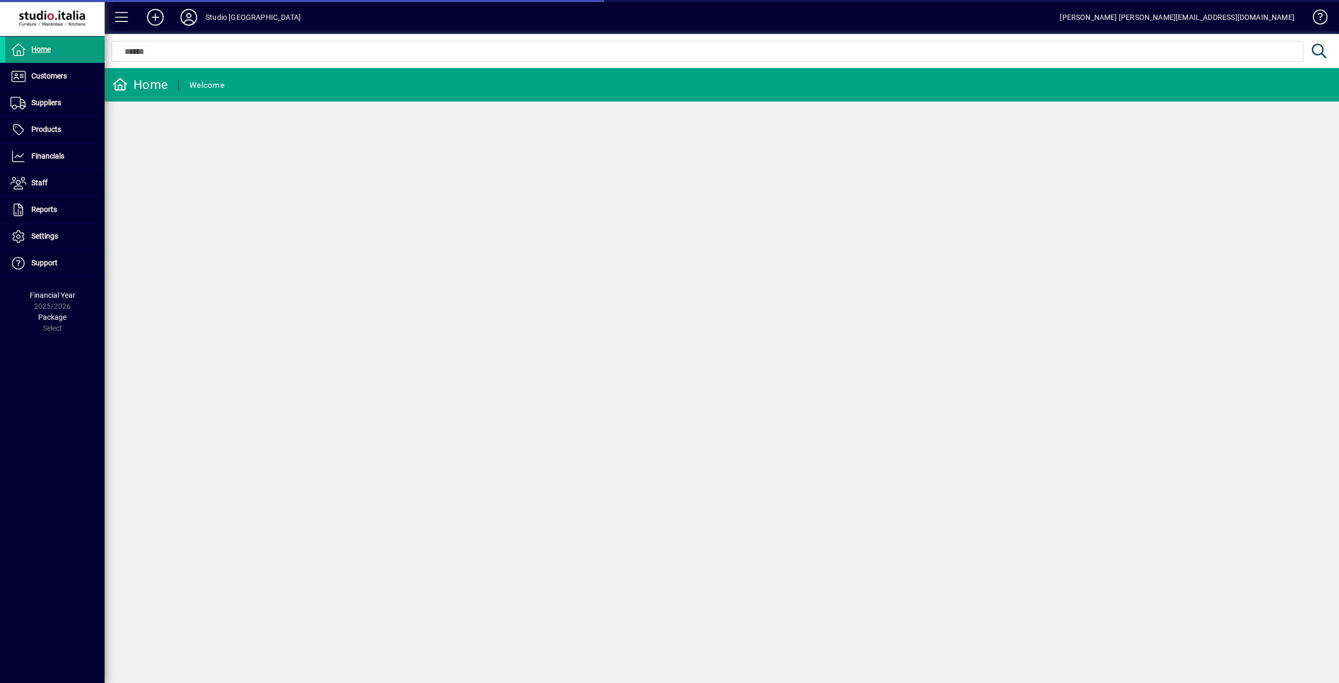 The image size is (1339, 683). I want to click on button: Add, so click(155, 17).